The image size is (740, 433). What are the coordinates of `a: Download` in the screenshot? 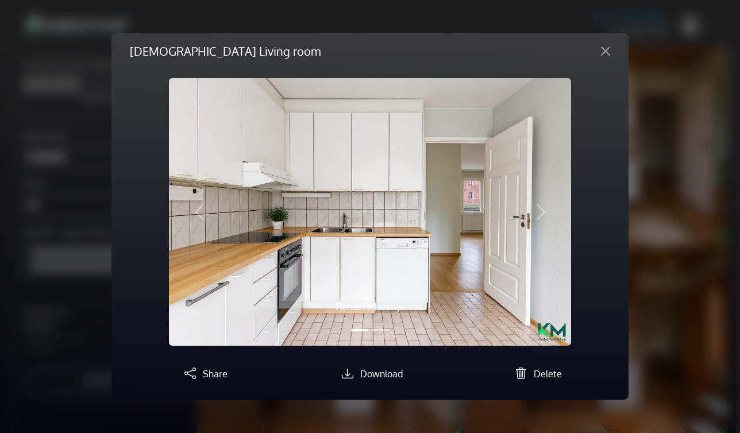 It's located at (370, 374).